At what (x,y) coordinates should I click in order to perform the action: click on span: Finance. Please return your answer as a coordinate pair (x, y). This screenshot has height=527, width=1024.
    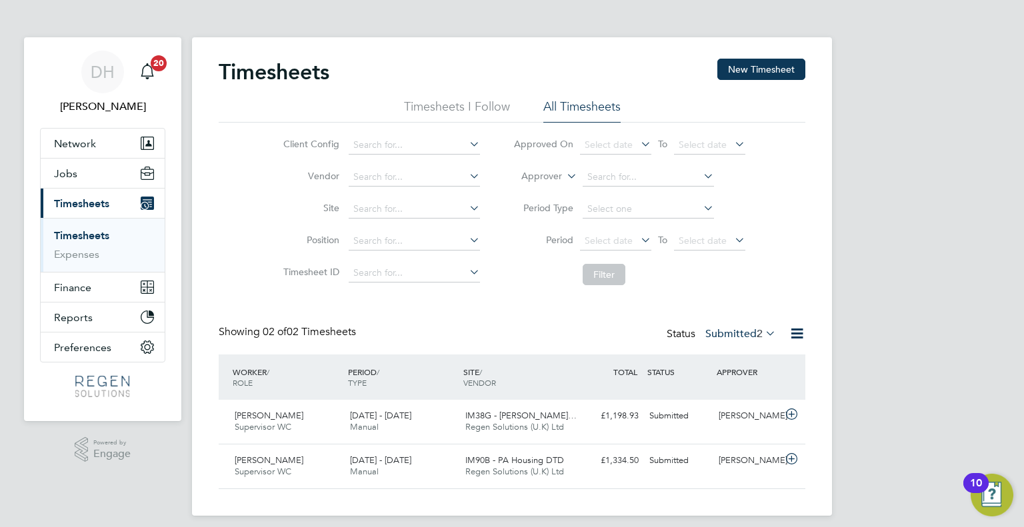
    Looking at the image, I should click on (73, 287).